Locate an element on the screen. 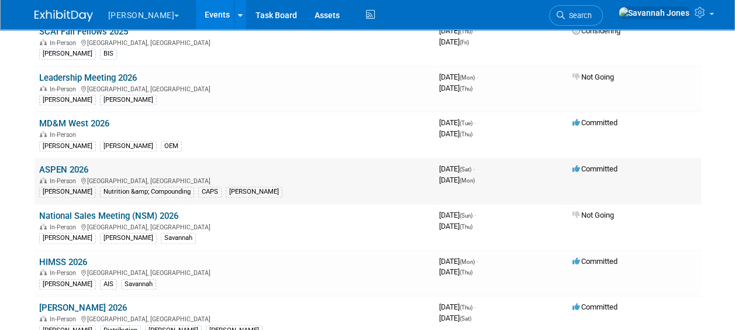 The height and width of the screenshot is (330, 735). div: Nutrition &amp; Compounding is located at coordinates (147, 192).